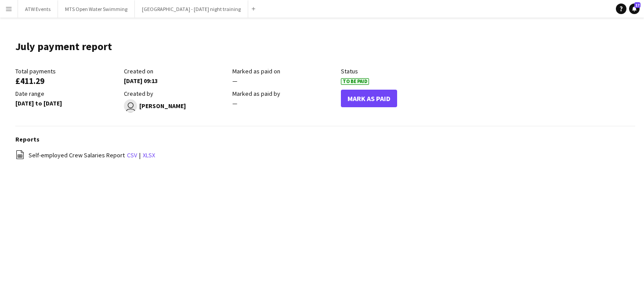 This screenshot has width=644, height=294. I want to click on h3: Reports, so click(325, 139).